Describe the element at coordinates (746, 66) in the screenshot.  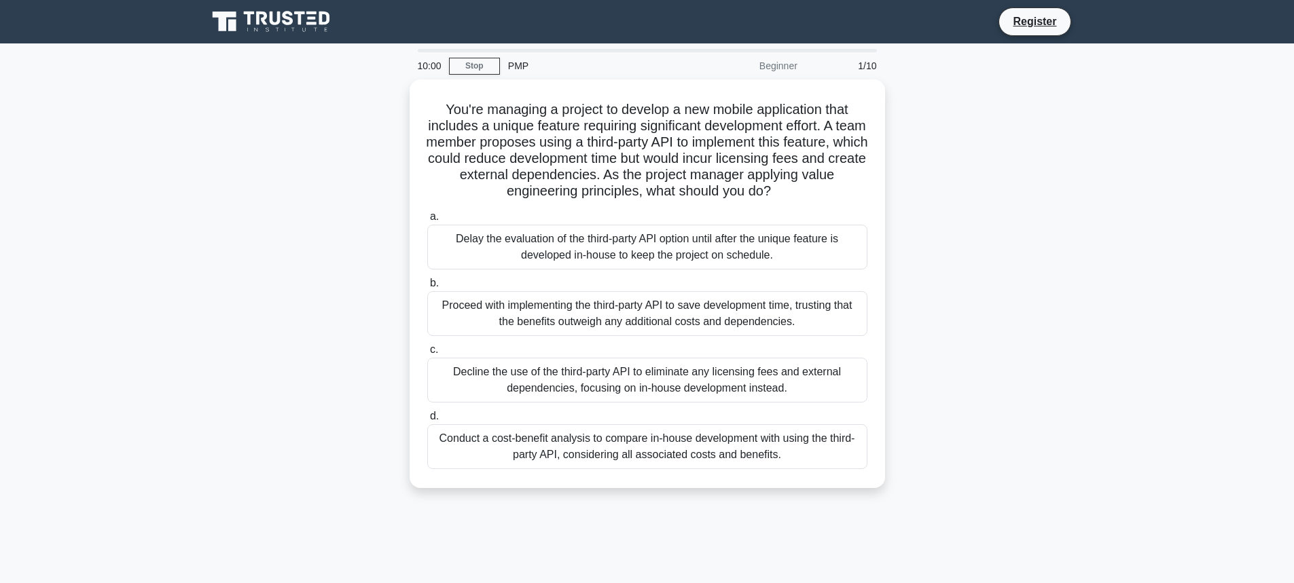
I see `div: Beginner` at that location.